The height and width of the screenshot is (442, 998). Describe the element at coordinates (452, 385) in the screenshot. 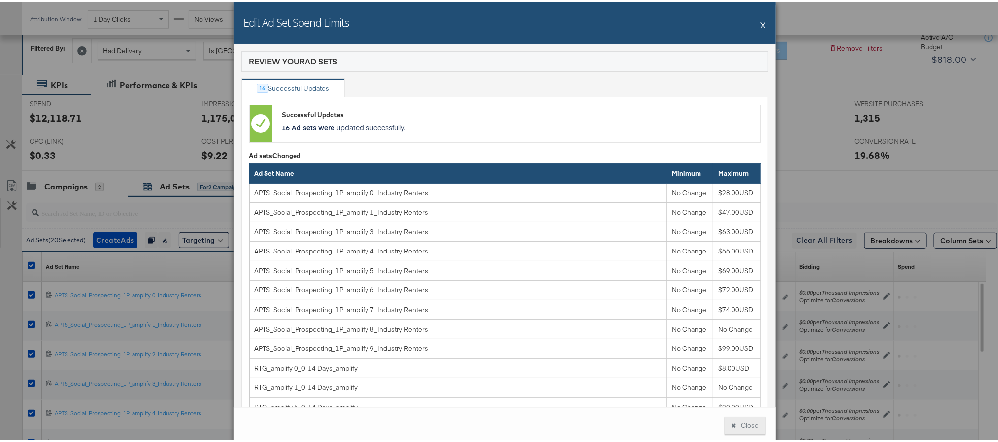

I see `div: RTG_amplify 1_0-14 Days_amplify` at that location.